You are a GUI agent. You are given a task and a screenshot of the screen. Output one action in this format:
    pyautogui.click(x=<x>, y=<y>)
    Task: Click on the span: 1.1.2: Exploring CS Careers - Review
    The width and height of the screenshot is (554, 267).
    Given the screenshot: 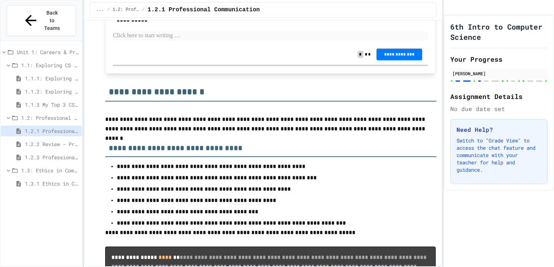 What is the action you would take?
    pyautogui.click(x=52, y=91)
    